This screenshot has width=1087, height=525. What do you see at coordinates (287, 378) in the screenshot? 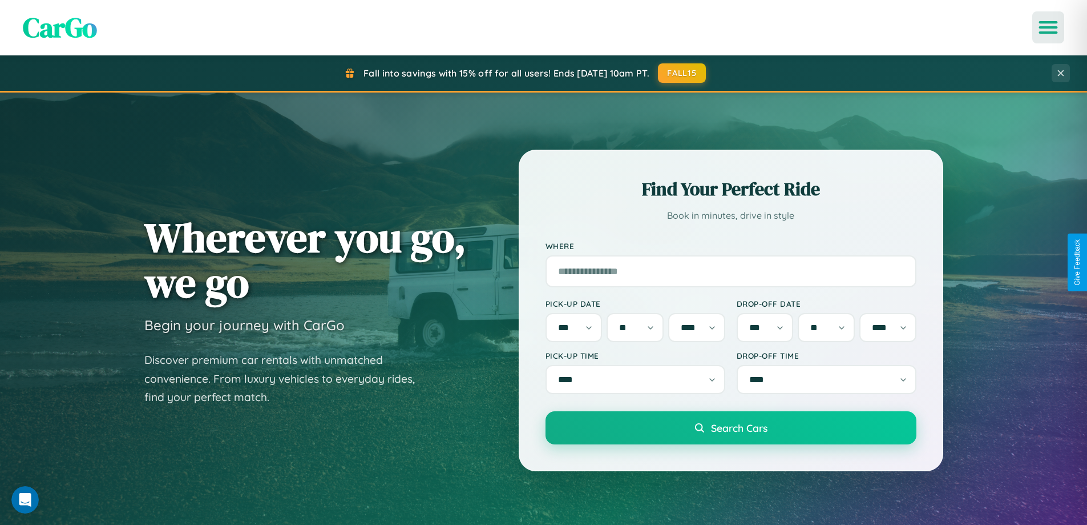
I see `p: Discover premium car rentals with unmatched convenience. From luxury vehicles to everyday rides, ...` at bounding box center [287, 378].